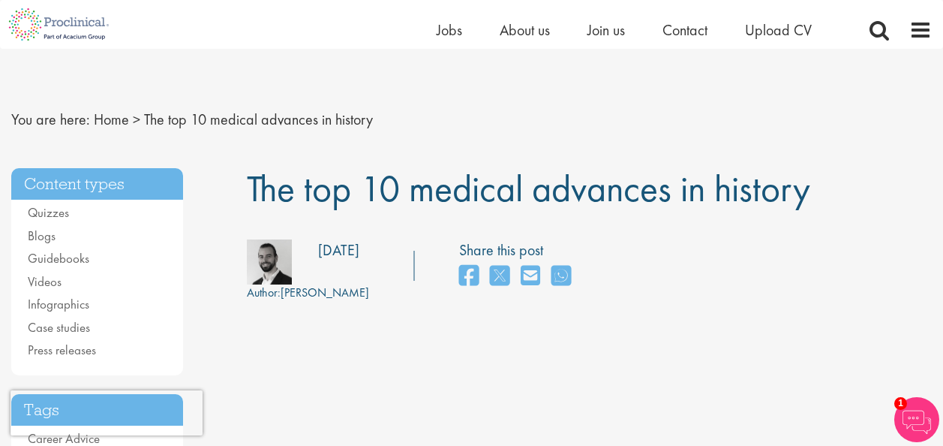 The width and height of the screenshot is (943, 446). What do you see at coordinates (685, 30) in the screenshot?
I see `a: Contact` at bounding box center [685, 30].